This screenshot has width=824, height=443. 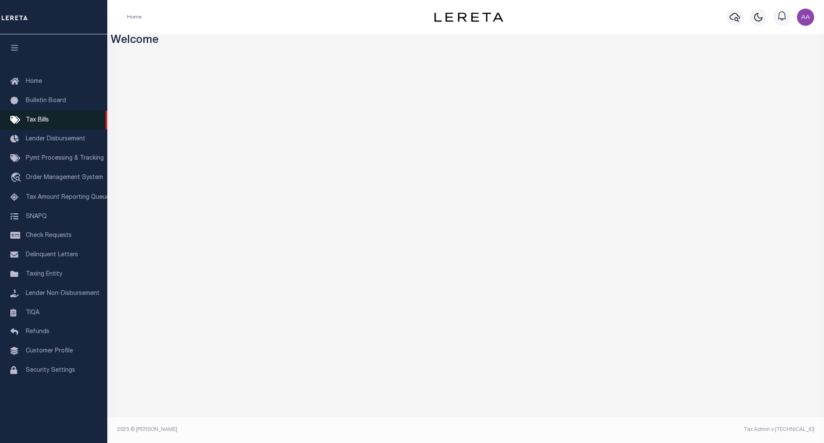 I want to click on span: Refunds, so click(x=37, y=332).